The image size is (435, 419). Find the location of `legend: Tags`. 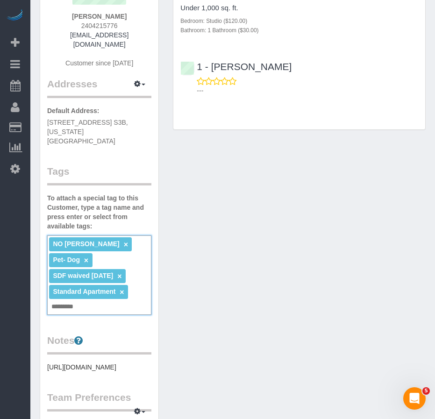

legend: Tags is located at coordinates (99, 175).